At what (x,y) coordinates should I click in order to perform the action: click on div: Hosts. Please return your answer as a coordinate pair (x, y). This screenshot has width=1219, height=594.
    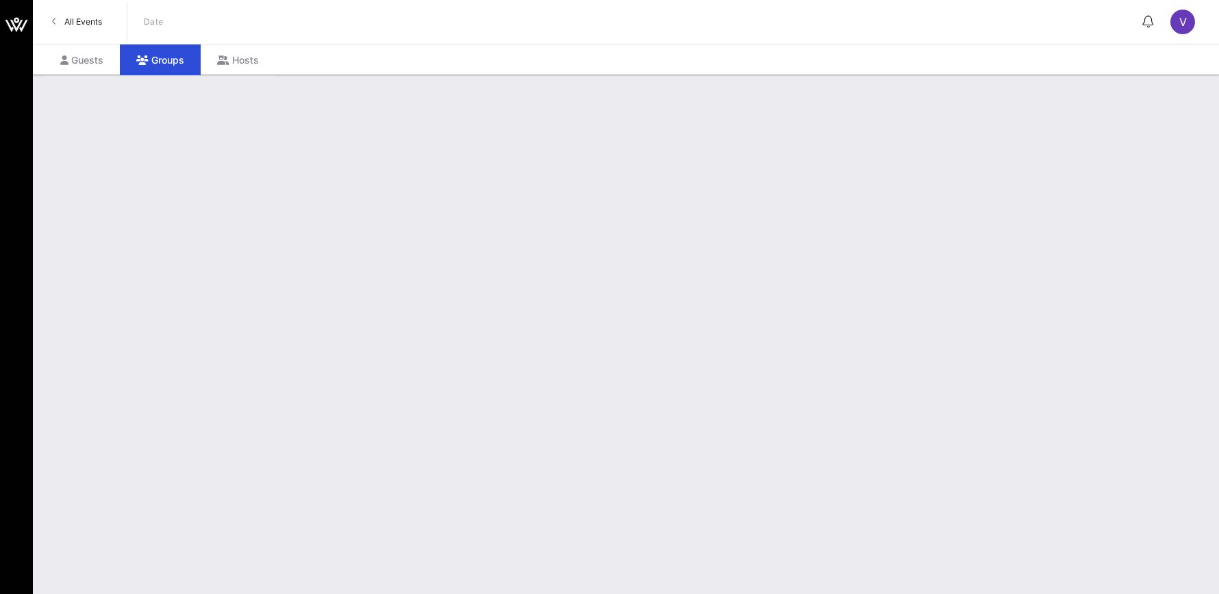
    Looking at the image, I should click on (238, 60).